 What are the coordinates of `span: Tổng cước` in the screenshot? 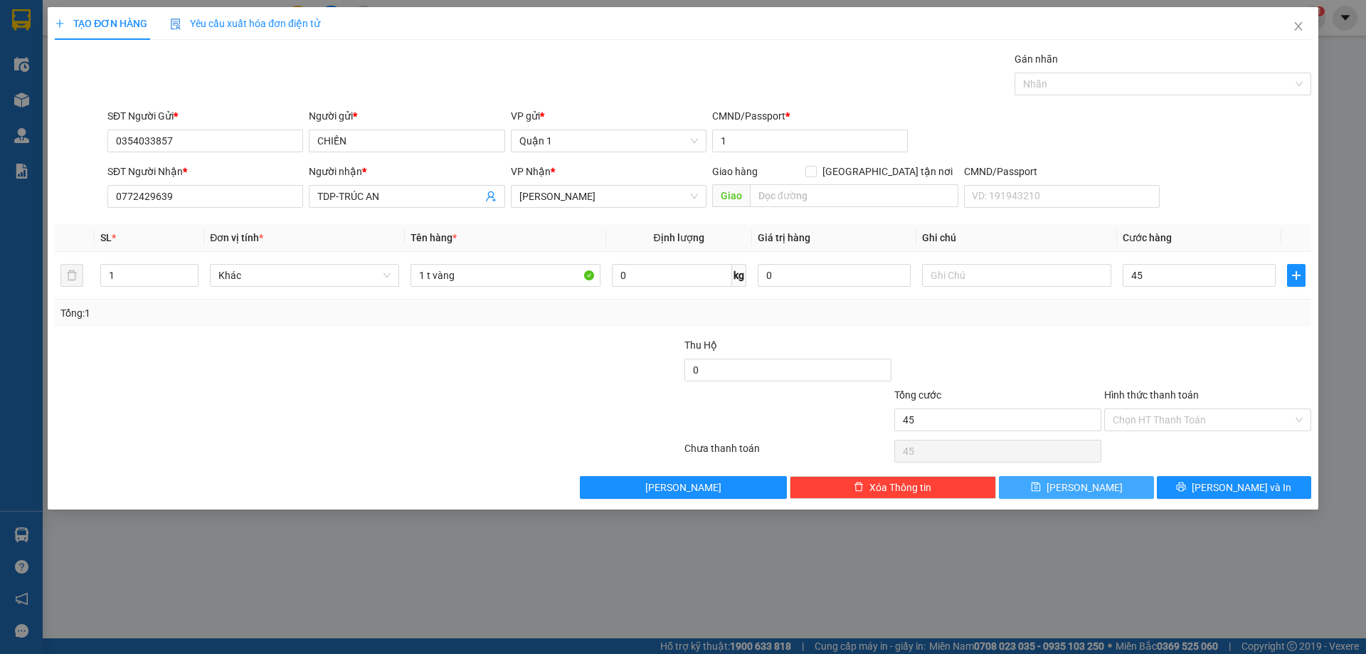 It's located at (918, 395).